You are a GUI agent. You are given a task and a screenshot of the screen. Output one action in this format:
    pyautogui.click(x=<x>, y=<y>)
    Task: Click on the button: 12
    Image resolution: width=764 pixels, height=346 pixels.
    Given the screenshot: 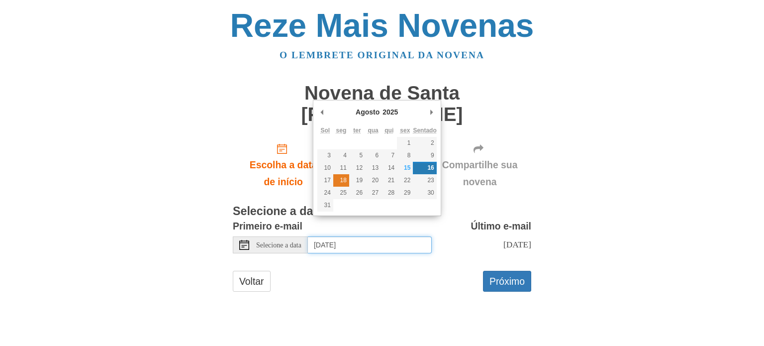 What is the action you would take?
    pyautogui.click(x=357, y=168)
    